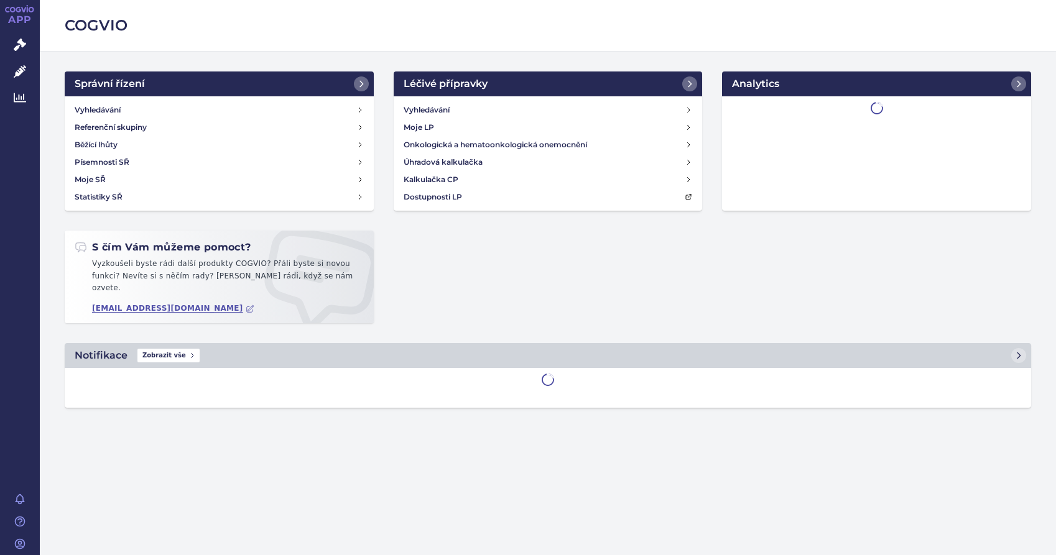 The width and height of the screenshot is (1056, 555). Describe the element at coordinates (90, 180) in the screenshot. I see `h4: Moje SŘ` at that location.